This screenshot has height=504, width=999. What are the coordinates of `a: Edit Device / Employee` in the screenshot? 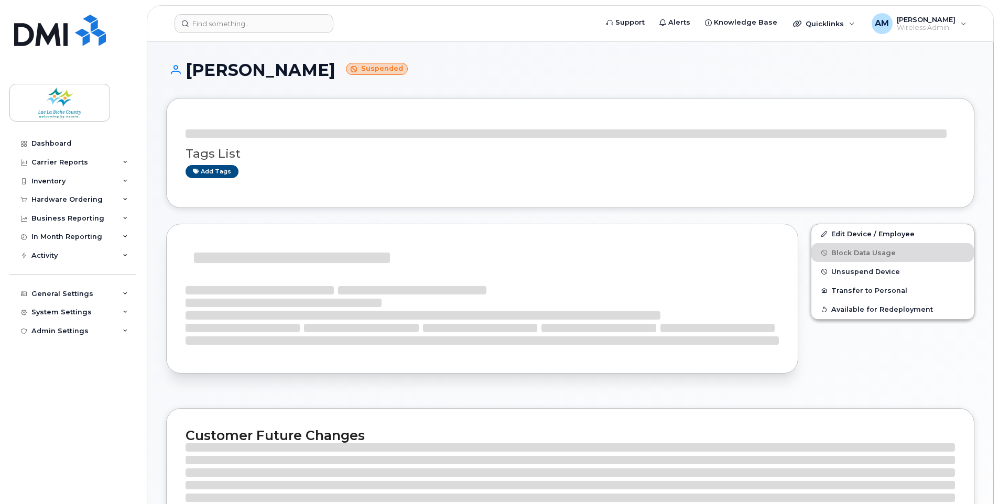 It's located at (893, 234).